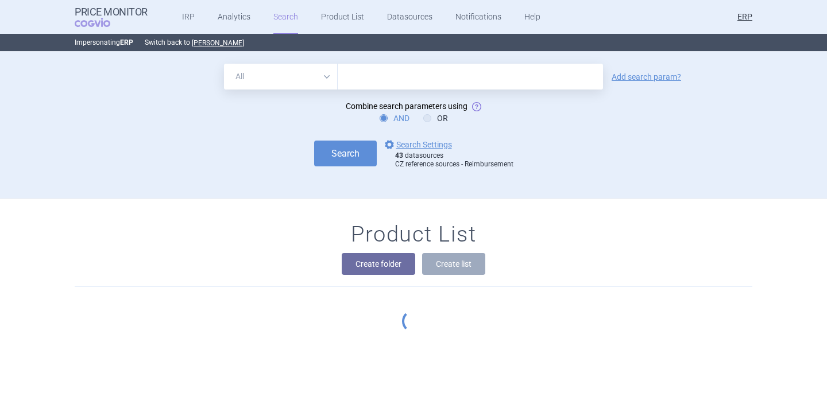 Image resolution: width=827 pixels, height=397 pixels. I want to click on p: Impersonating Switch back to, so click(414, 43).